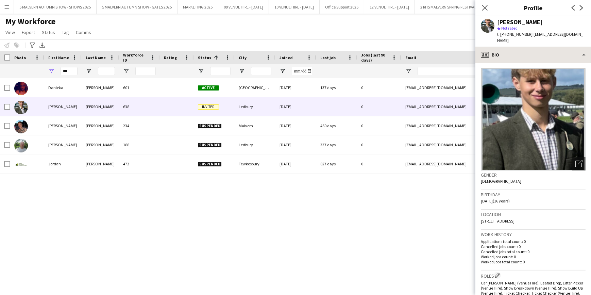  I want to click on span: Comms, so click(83, 32).